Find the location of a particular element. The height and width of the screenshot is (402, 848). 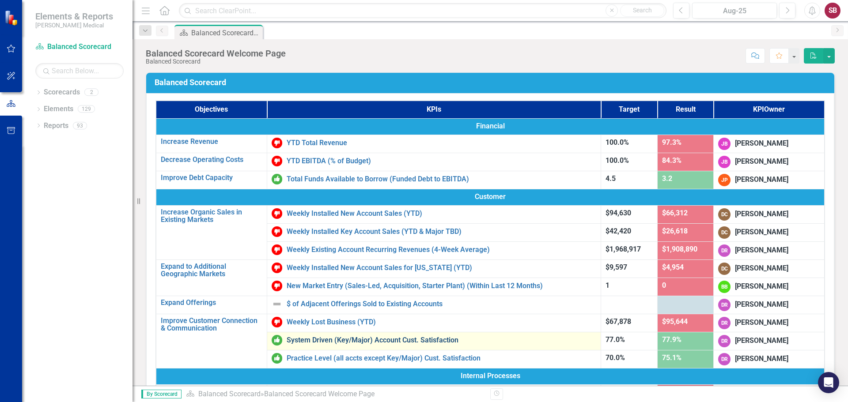

a: Increase Revenue is located at coordinates (212, 142).